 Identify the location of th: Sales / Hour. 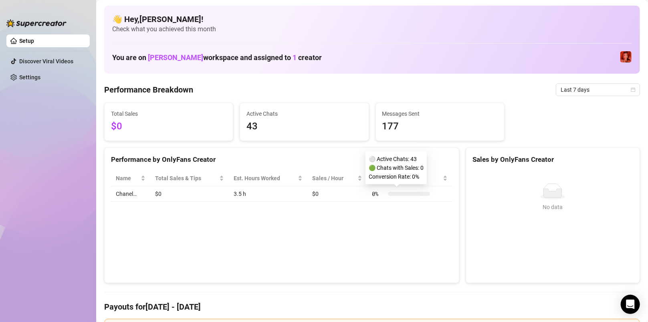
(337, 178).